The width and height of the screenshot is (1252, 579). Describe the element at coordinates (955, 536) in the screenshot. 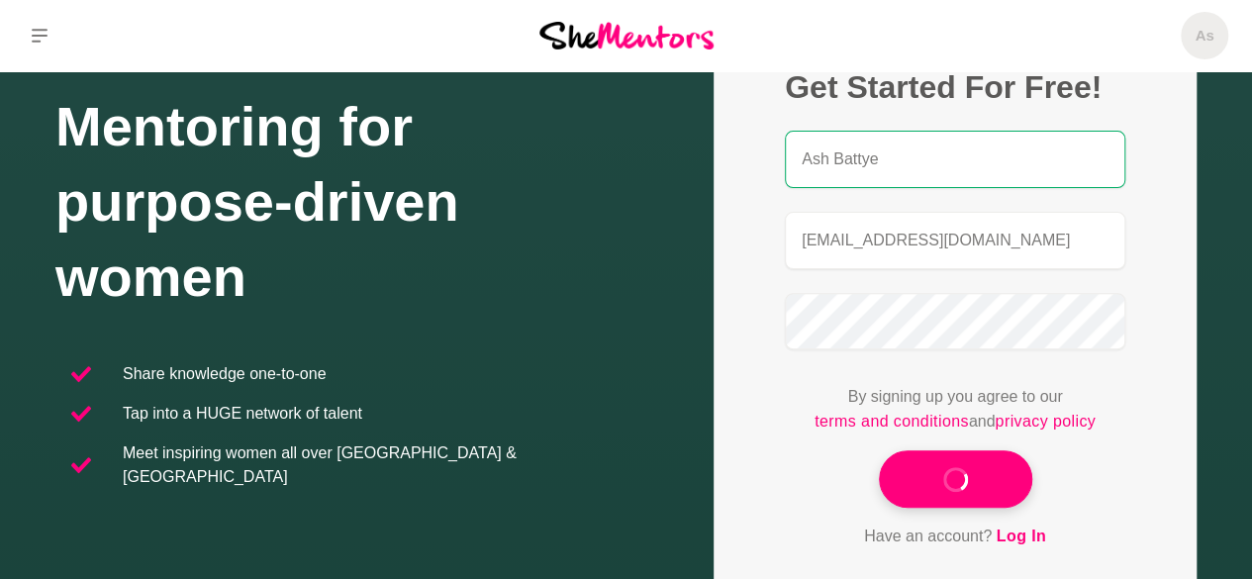

I see `p: Have an account?` at that location.